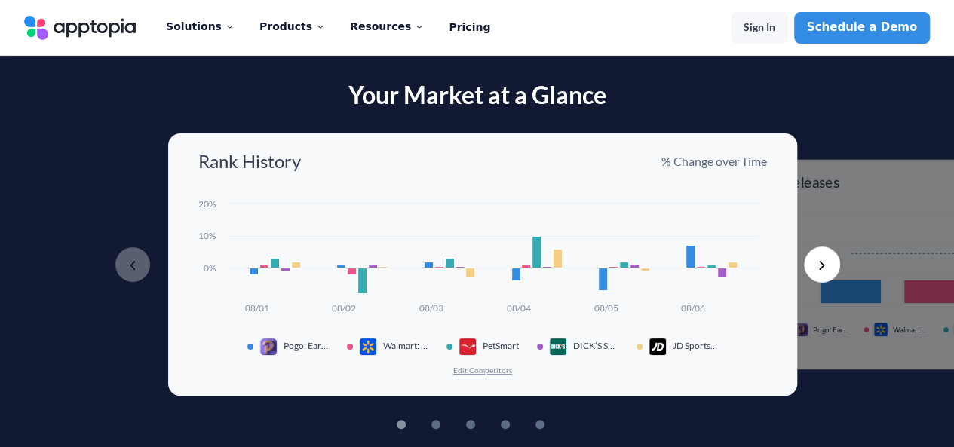 The width and height of the screenshot is (954, 447). Describe the element at coordinates (257, 308) in the screenshot. I see `text: 08/01` at that location.